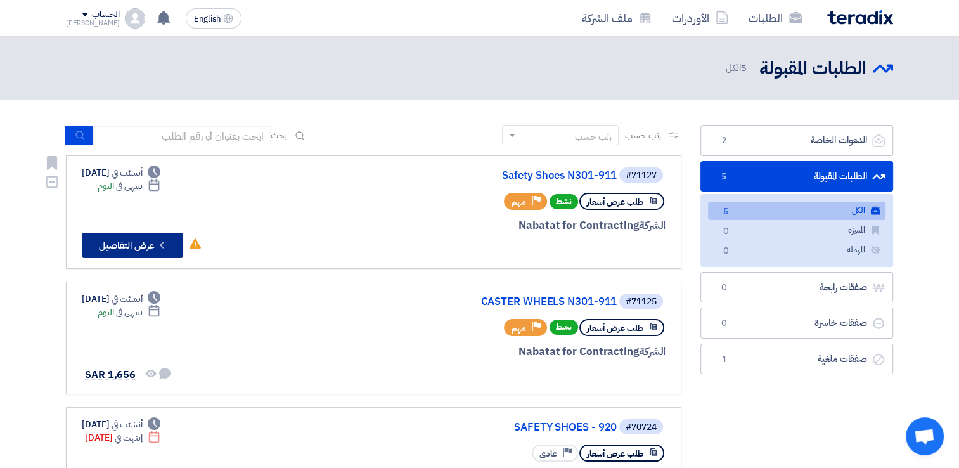  What do you see at coordinates (207, 19) in the screenshot?
I see `span: English` at bounding box center [207, 19].